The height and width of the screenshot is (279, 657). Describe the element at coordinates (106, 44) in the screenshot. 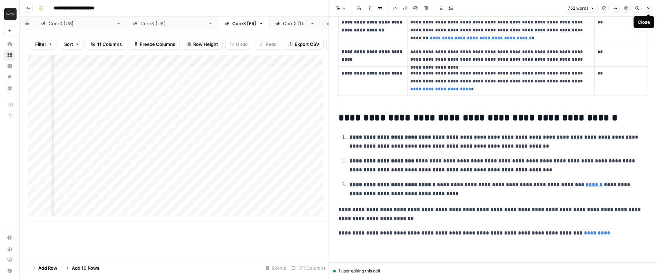

I see `button: 11 Columns` at that location.